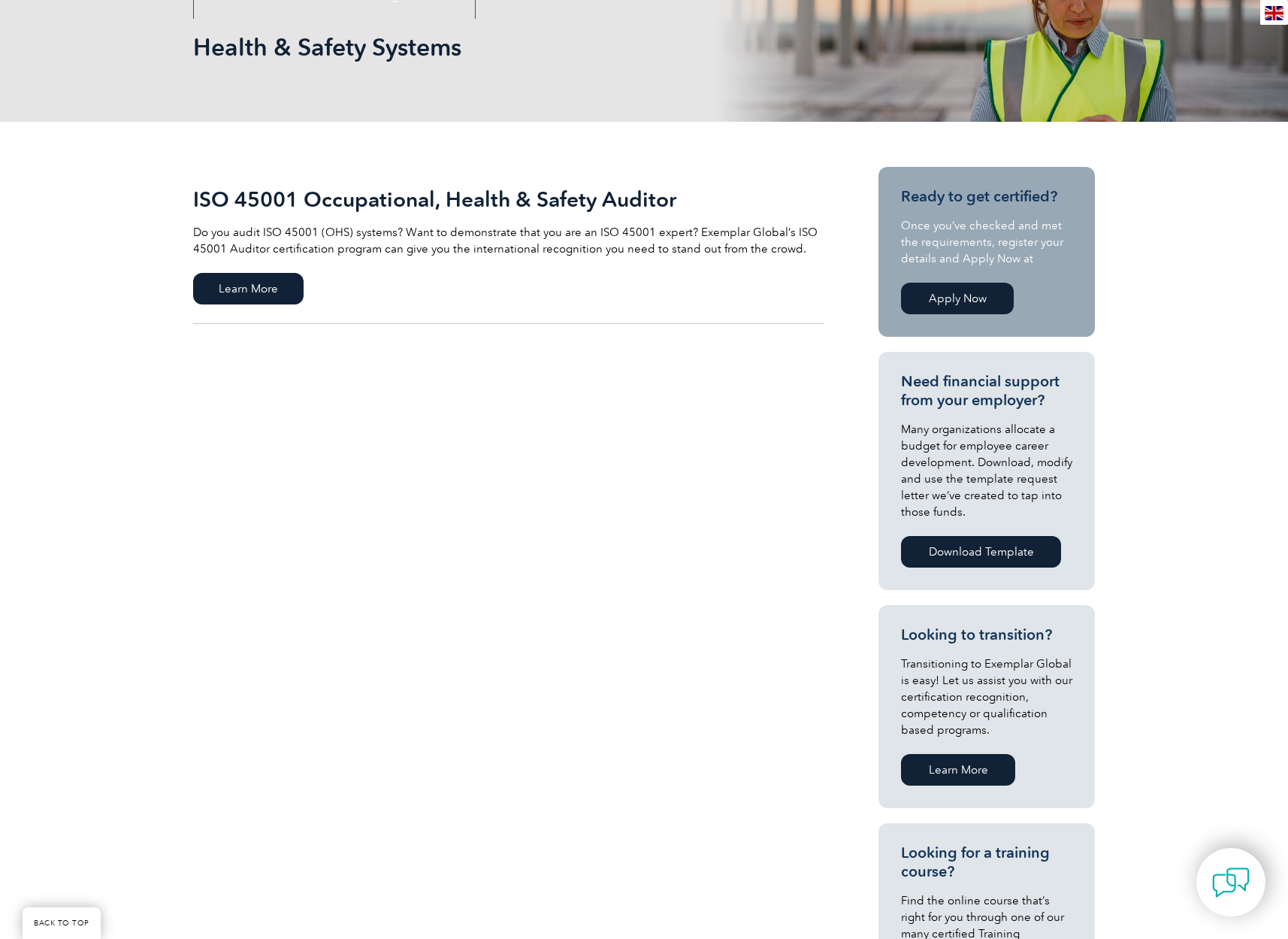 Image resolution: width=1288 pixels, height=939 pixels. What do you see at coordinates (987, 862) in the screenshot?
I see `h3: Looking for a training course?` at bounding box center [987, 862].